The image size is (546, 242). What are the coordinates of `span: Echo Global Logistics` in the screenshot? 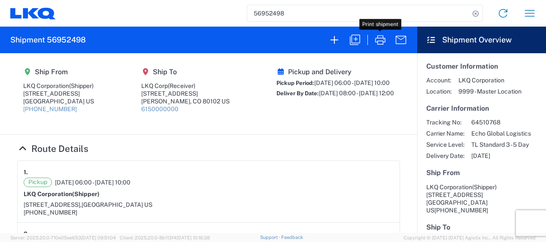 It's located at (500, 133).